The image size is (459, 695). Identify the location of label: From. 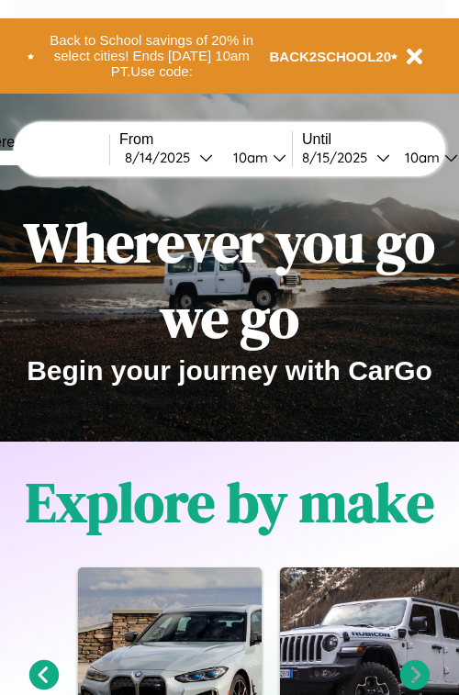
(206, 140).